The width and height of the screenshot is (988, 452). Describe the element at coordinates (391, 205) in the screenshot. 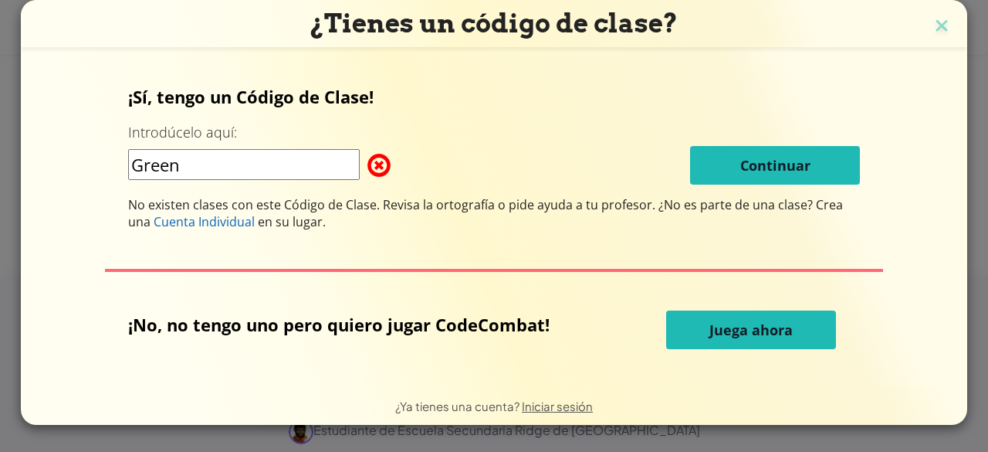

I see `font: No existen clases con este Código de Clase. Revisa la ortografía o pide ayuda a tu profesor.` at that location.